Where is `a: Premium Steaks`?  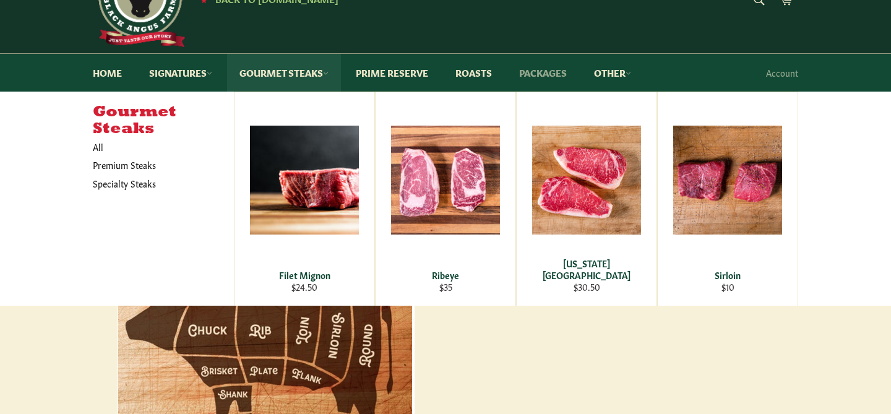 a: Premium Steaks is located at coordinates (154, 165).